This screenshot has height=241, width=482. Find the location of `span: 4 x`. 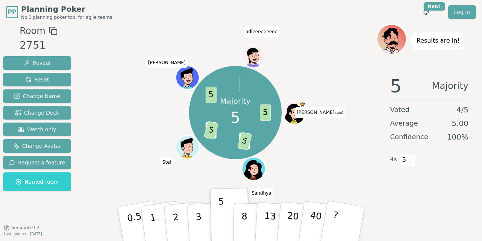

span: 4 x is located at coordinates (393, 159).